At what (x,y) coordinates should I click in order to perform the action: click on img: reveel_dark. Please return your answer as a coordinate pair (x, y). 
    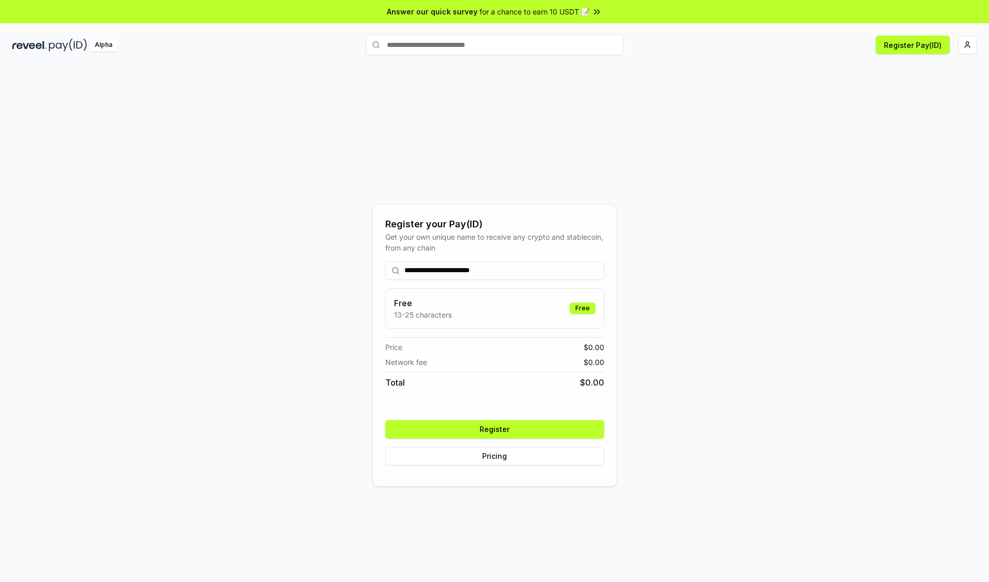
    Looking at the image, I should click on (29, 45).